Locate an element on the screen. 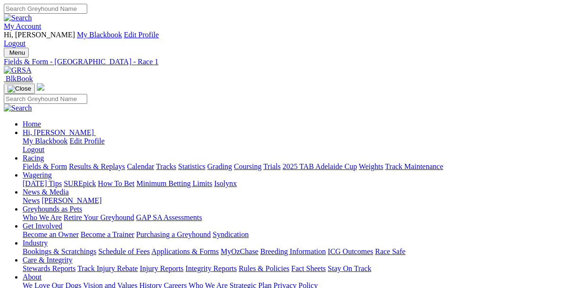 The height and width of the screenshot is (288, 563). a: Track Maintenance is located at coordinates (414, 166).